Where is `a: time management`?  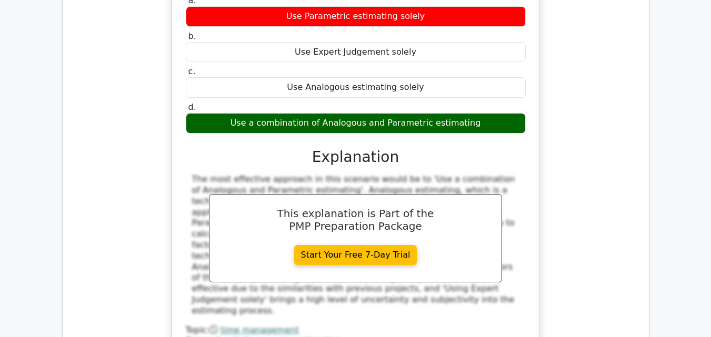
a: time management is located at coordinates (259, 330).